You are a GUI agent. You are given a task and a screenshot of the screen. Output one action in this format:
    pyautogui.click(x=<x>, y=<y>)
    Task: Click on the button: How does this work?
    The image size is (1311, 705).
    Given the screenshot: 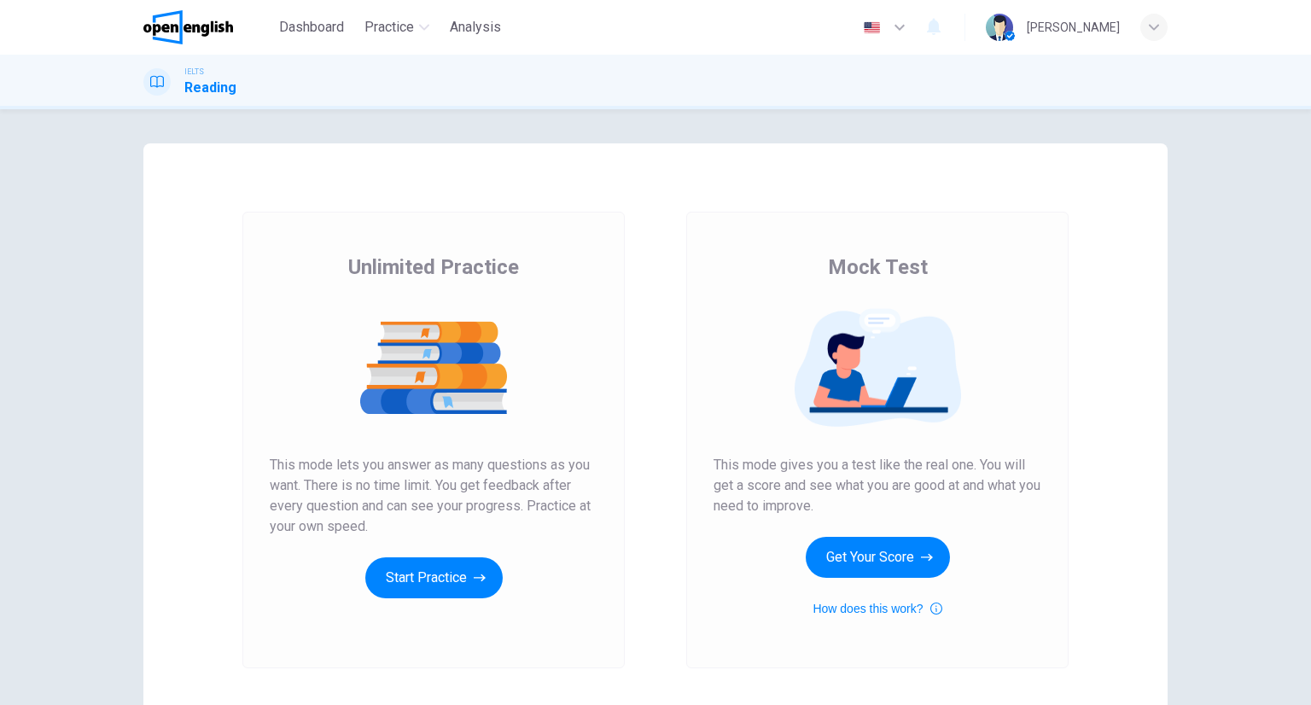 What is the action you would take?
    pyautogui.click(x=876, y=608)
    